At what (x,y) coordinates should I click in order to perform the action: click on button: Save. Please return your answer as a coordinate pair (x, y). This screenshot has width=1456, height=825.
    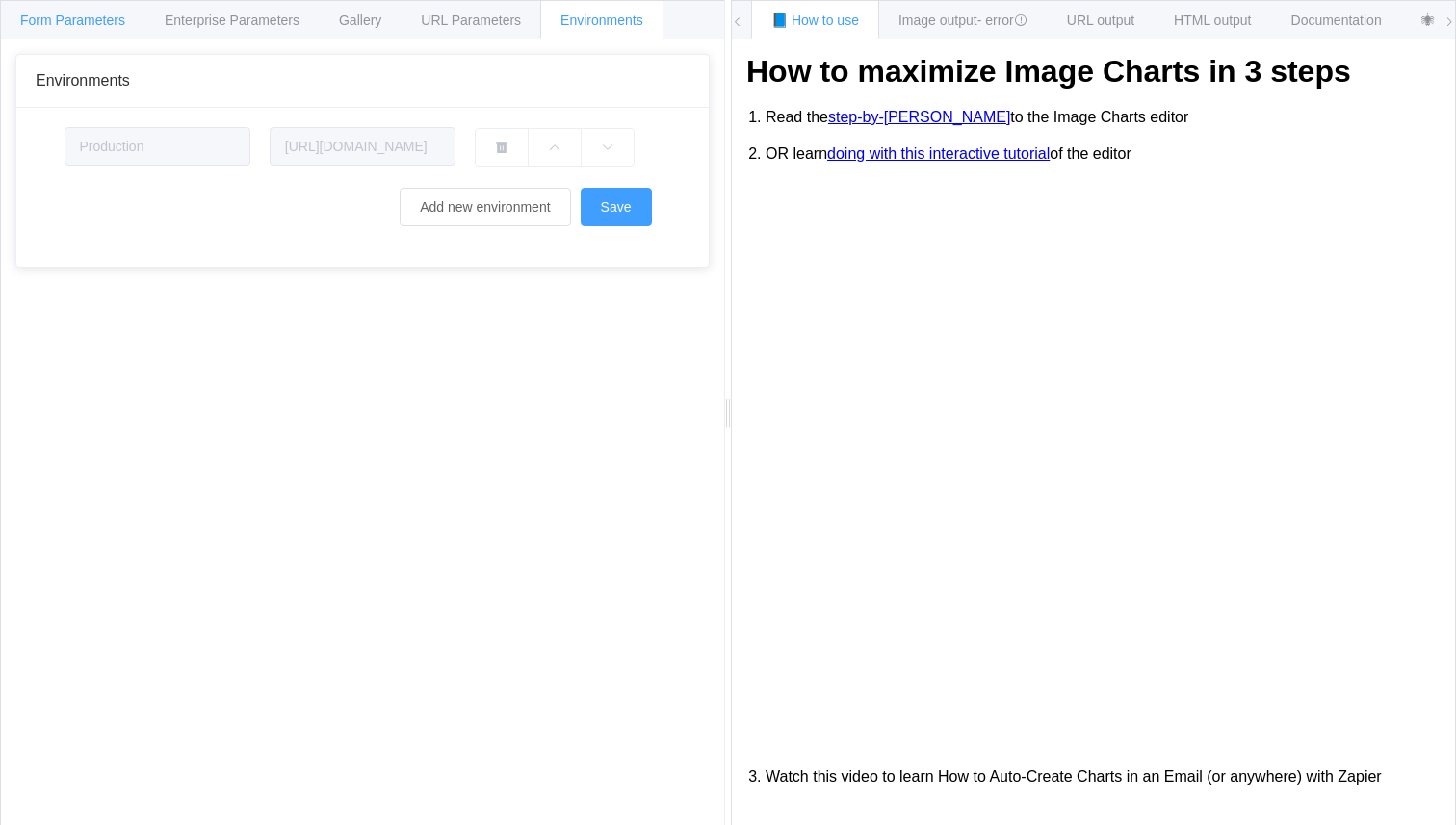
    Looking at the image, I should click on (616, 207).